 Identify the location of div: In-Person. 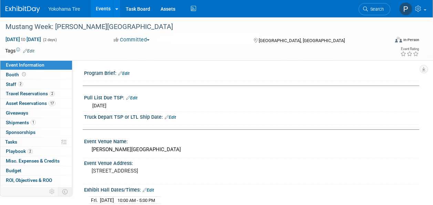
(411, 40).